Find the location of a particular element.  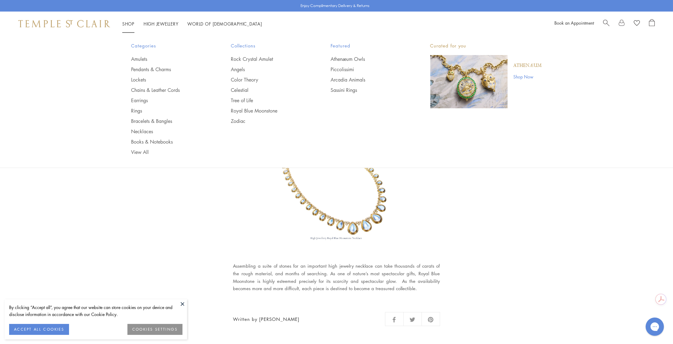

a: Chains & Leather Cords is located at coordinates (169, 90).